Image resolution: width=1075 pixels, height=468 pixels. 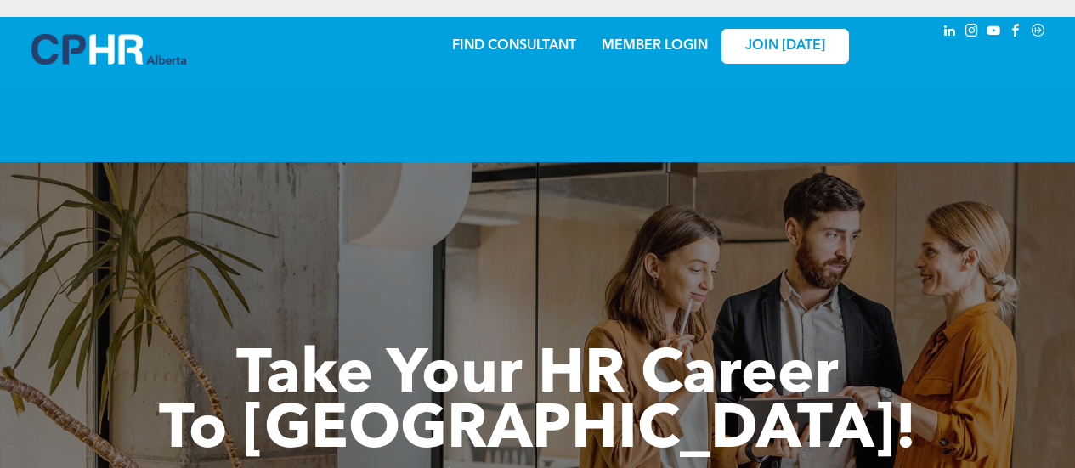 What do you see at coordinates (994, 32) in the screenshot?
I see `a: youtube` at bounding box center [994, 32].